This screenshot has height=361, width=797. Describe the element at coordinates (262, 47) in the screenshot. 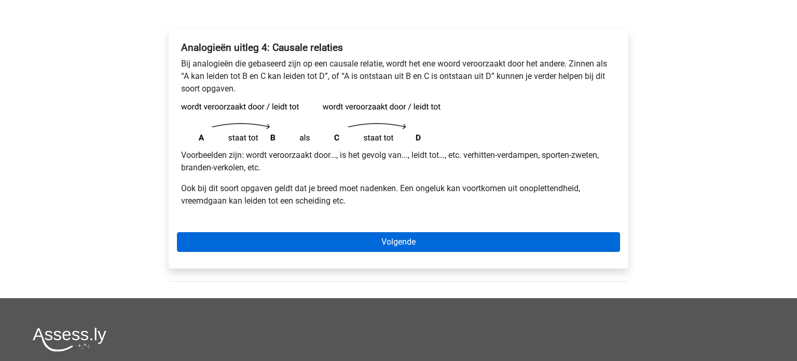

I see `b: Analogieën uitleg 4: Causale relaties` at that location.